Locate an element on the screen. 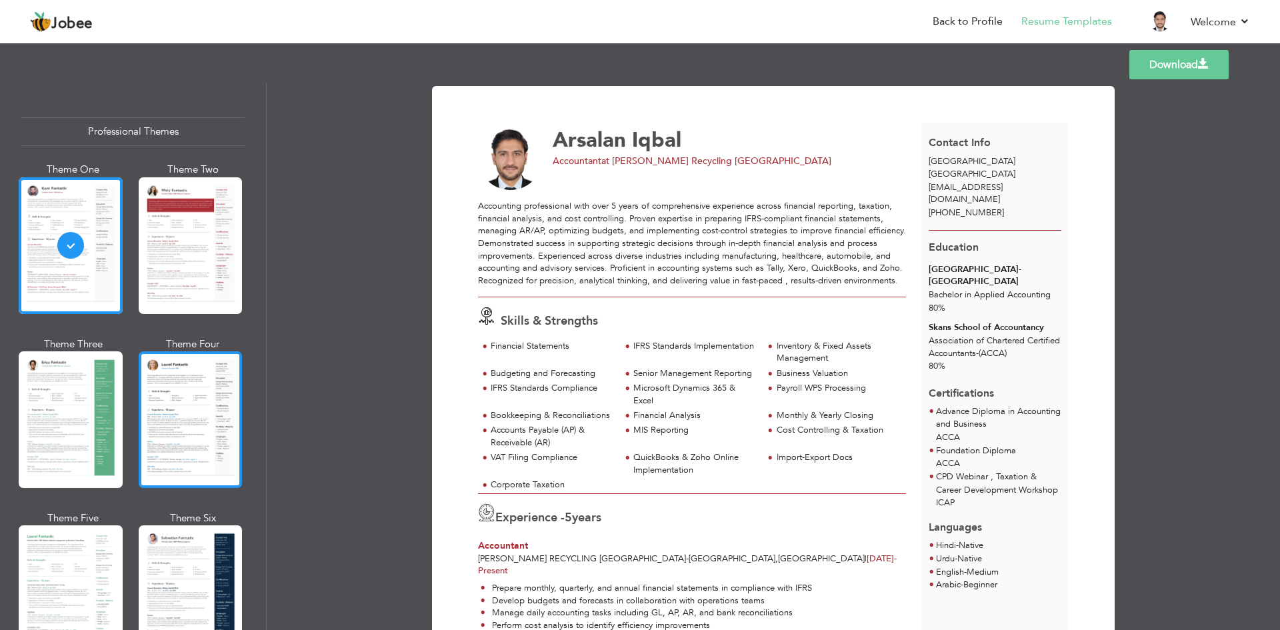 This screenshot has width=1280, height=630. div: Professional Themes is located at coordinates (133, 131).